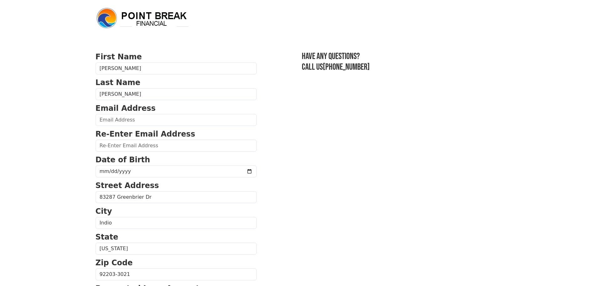 The height and width of the screenshot is (286, 597). Describe the element at coordinates (176, 94) in the screenshot. I see `input: Last Name` at that location.